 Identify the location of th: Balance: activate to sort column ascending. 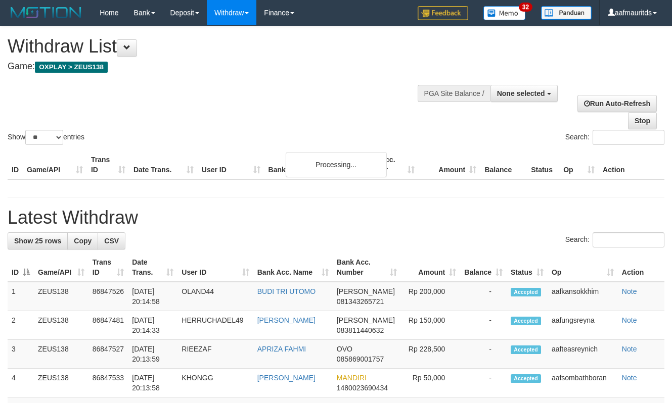
(483, 267).